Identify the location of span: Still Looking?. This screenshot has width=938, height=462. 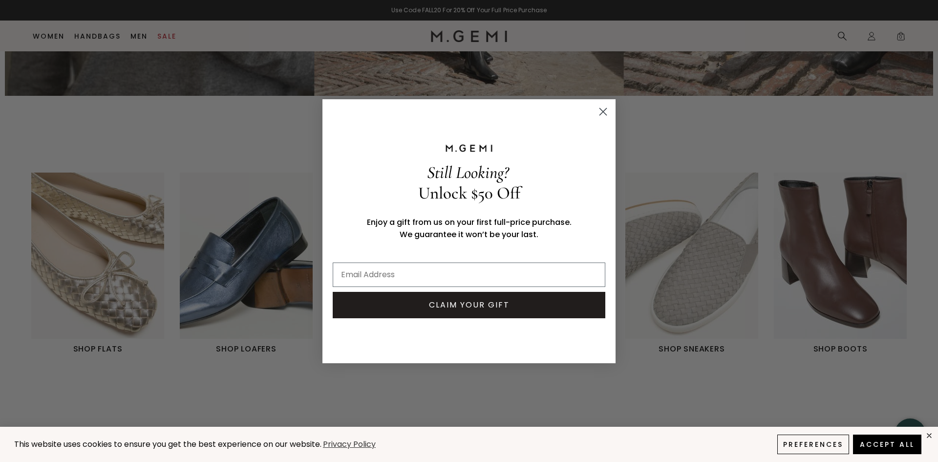
(468, 173).